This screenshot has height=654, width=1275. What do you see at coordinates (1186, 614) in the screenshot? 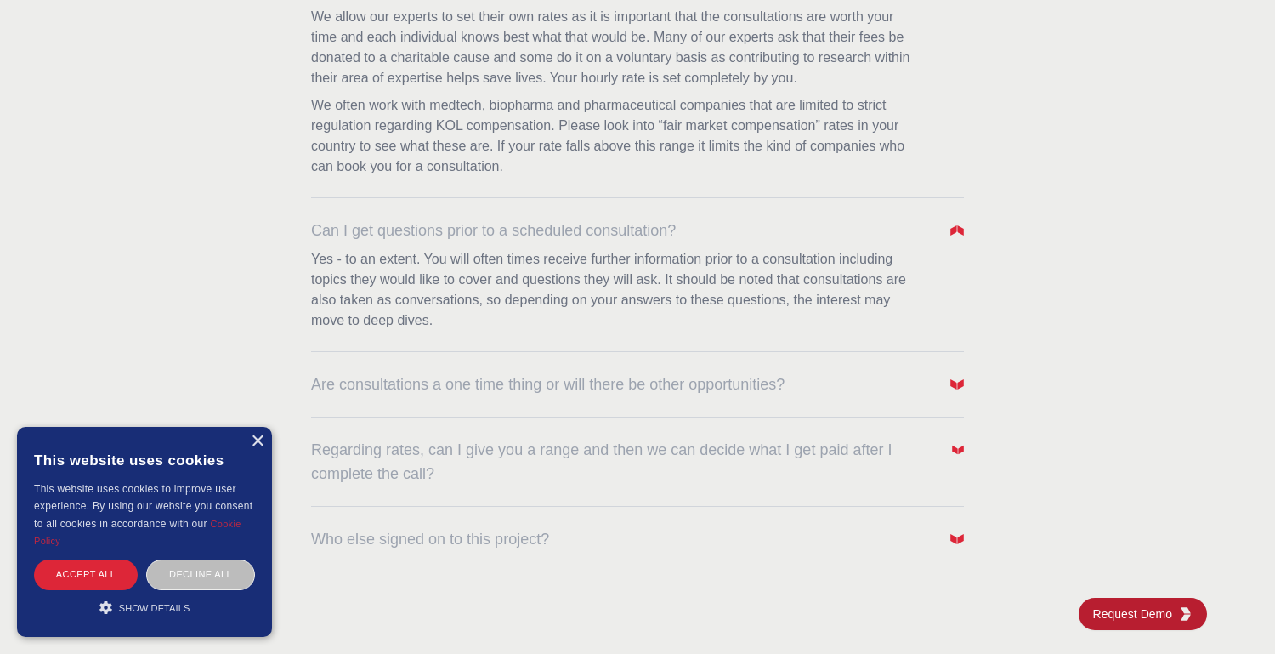
I see `img: KGG` at bounding box center [1186, 614].